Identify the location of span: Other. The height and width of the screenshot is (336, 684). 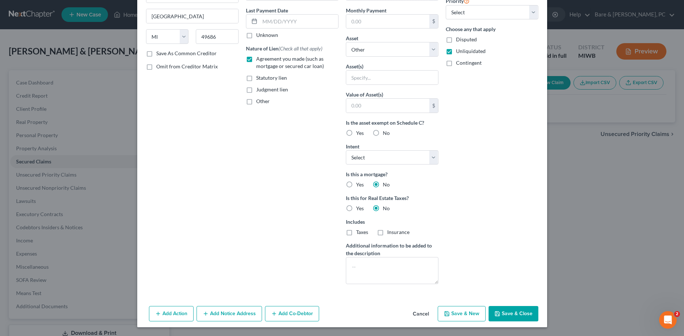
(263, 101).